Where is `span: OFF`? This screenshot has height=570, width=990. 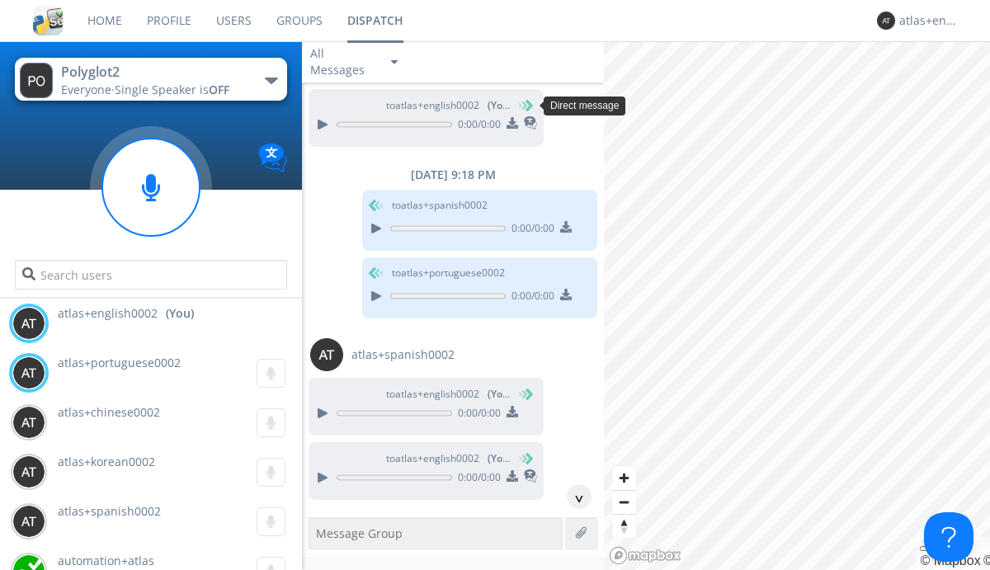
span: OFF is located at coordinates (219, 89).